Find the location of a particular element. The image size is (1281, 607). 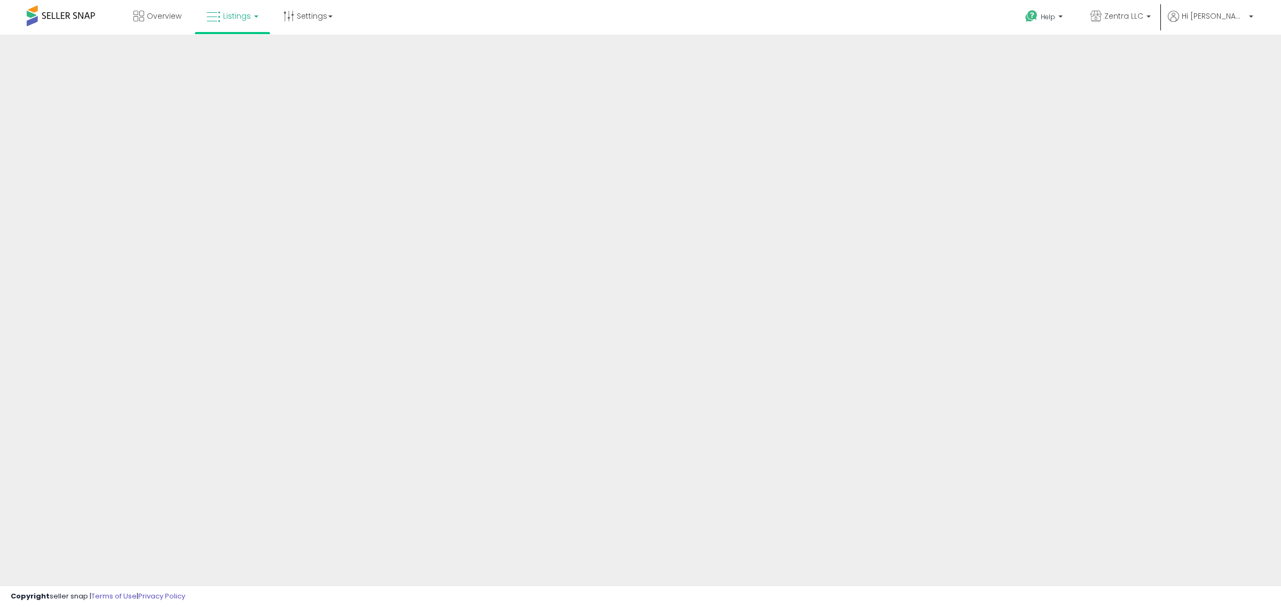

i: Get Help is located at coordinates (1031, 16).